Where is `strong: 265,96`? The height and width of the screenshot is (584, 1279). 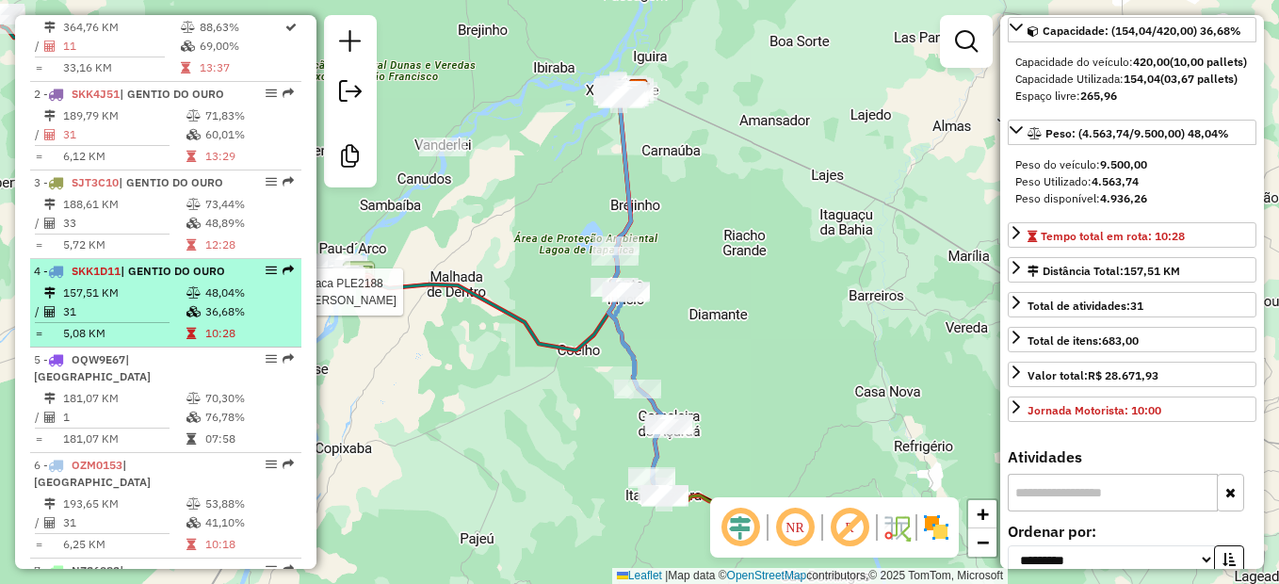 strong: 265,96 is located at coordinates (1098, 95).